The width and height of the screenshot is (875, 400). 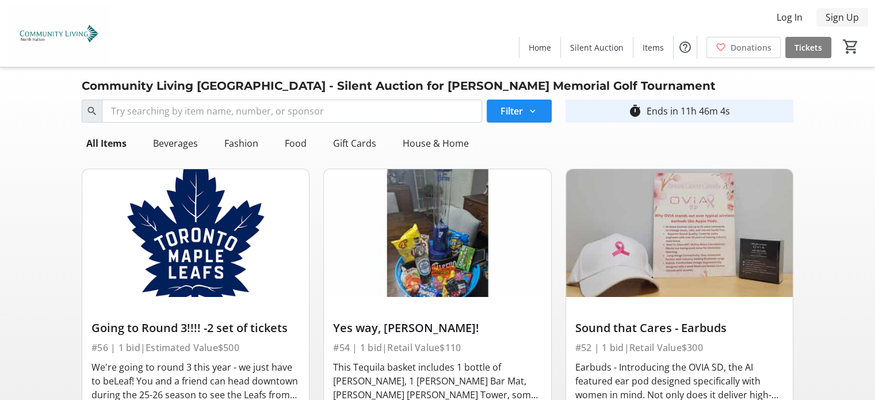 What do you see at coordinates (175, 143) in the screenshot?
I see `div: Beverages` at bounding box center [175, 143].